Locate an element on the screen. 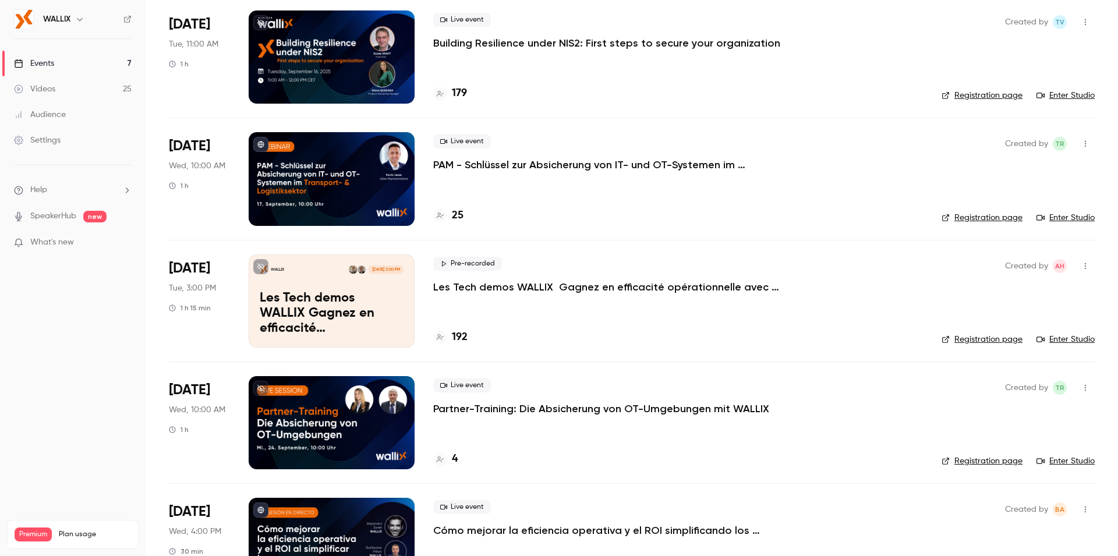 This screenshot has height=556, width=1118. span: TV is located at coordinates (1059, 22).